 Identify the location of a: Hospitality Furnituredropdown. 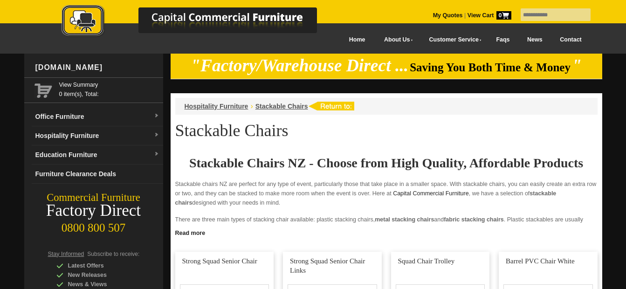
(97, 136).